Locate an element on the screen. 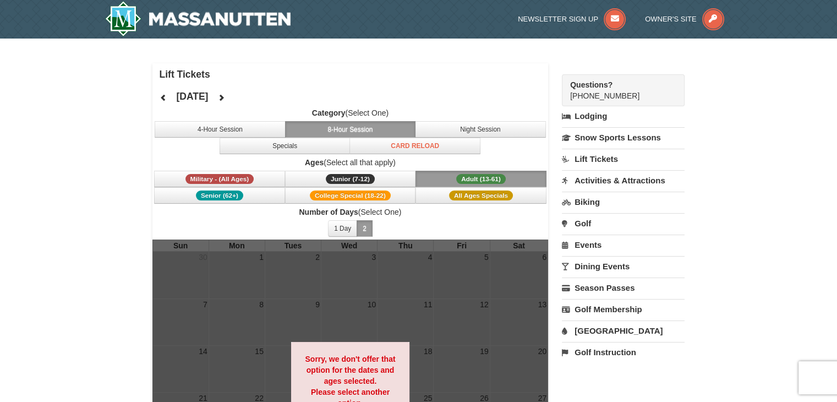 This screenshot has width=837, height=402. a: Golf Membership is located at coordinates (623, 309).